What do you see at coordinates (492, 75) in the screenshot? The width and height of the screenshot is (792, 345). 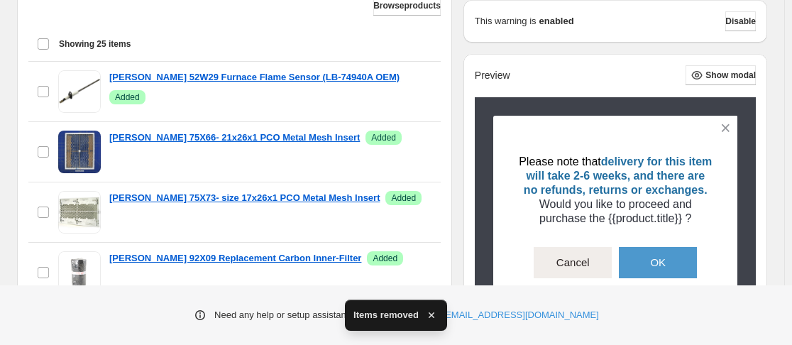 I see `h2: Preview` at bounding box center [492, 75].